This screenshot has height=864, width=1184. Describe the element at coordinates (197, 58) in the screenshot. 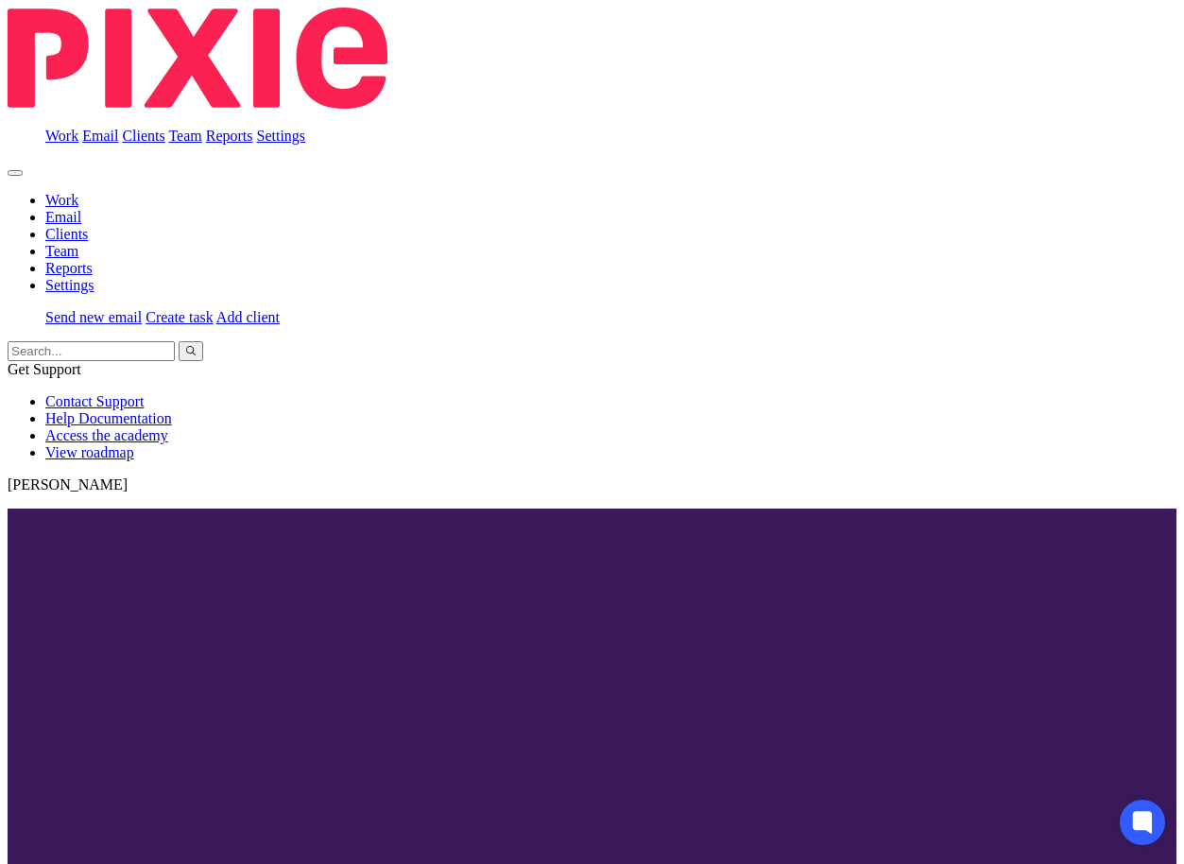

I see `img: Pixie` at that location.